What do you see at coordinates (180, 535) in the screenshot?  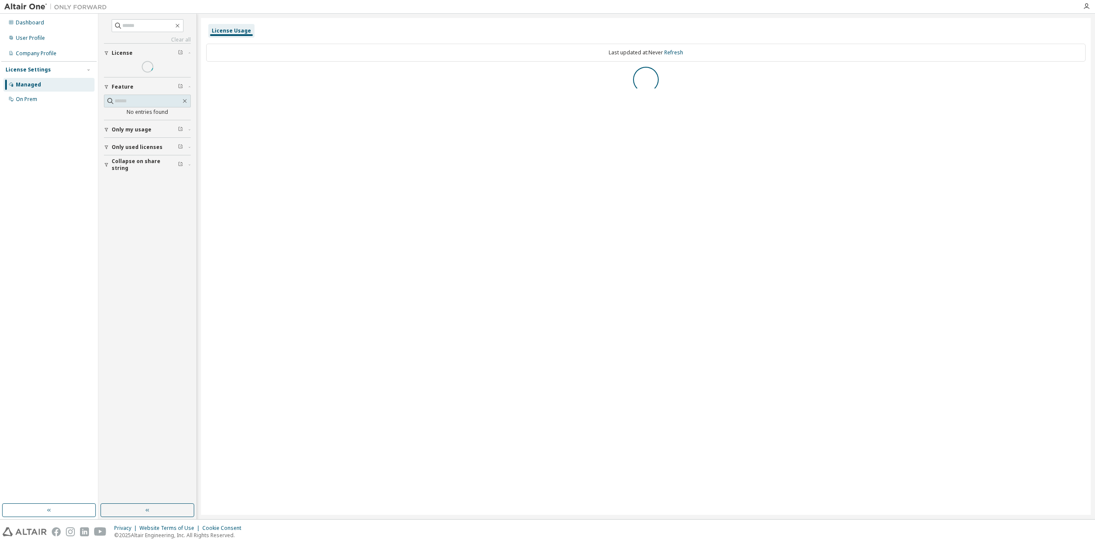 I see `p: © 2025 Altair Engineering, Inc. All Rights Reserved.` at bounding box center [180, 535].